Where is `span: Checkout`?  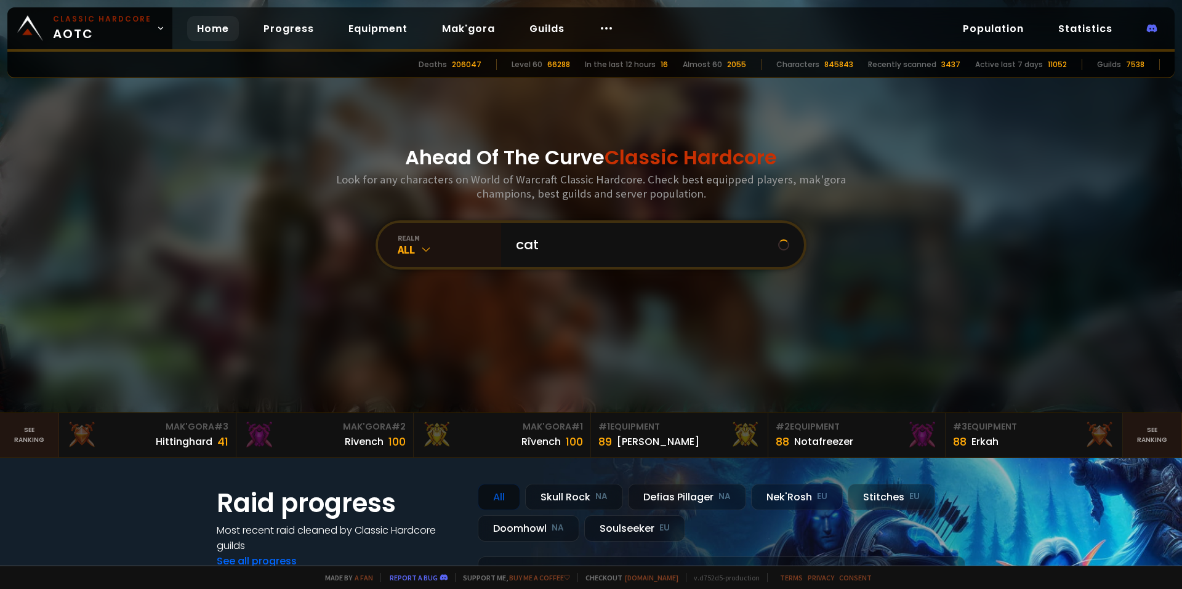
span: Checkout is located at coordinates (628, 577).